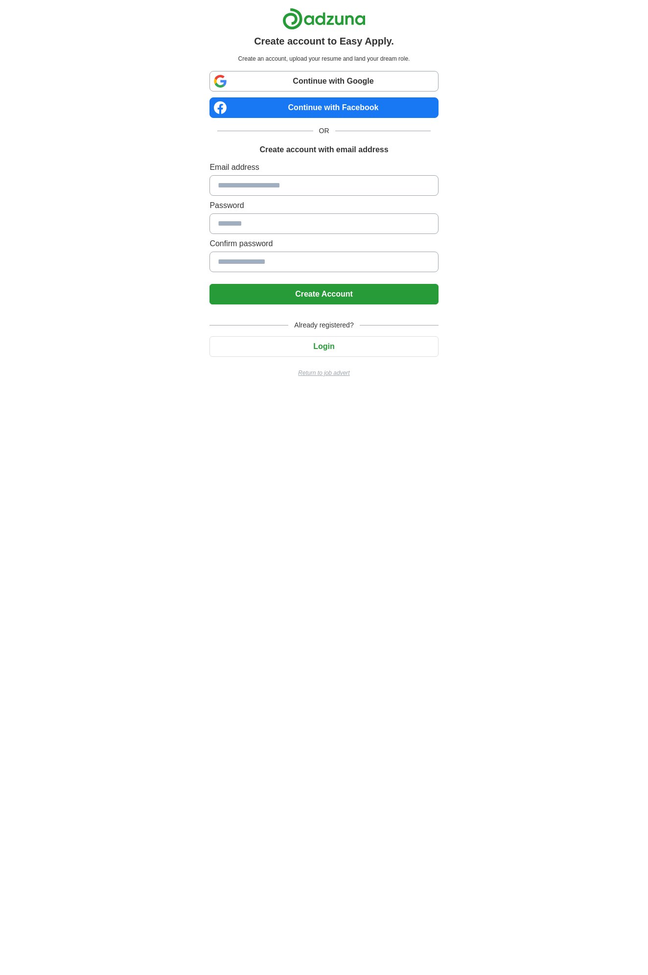 This screenshot has height=975, width=648. What do you see at coordinates (324, 347) in the screenshot?
I see `button: Login` at bounding box center [324, 347].